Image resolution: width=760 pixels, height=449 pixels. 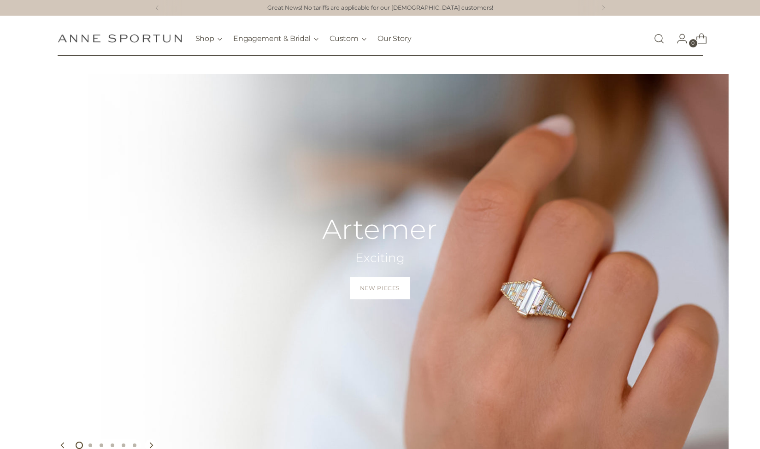 I want to click on button: Shop, so click(x=209, y=39).